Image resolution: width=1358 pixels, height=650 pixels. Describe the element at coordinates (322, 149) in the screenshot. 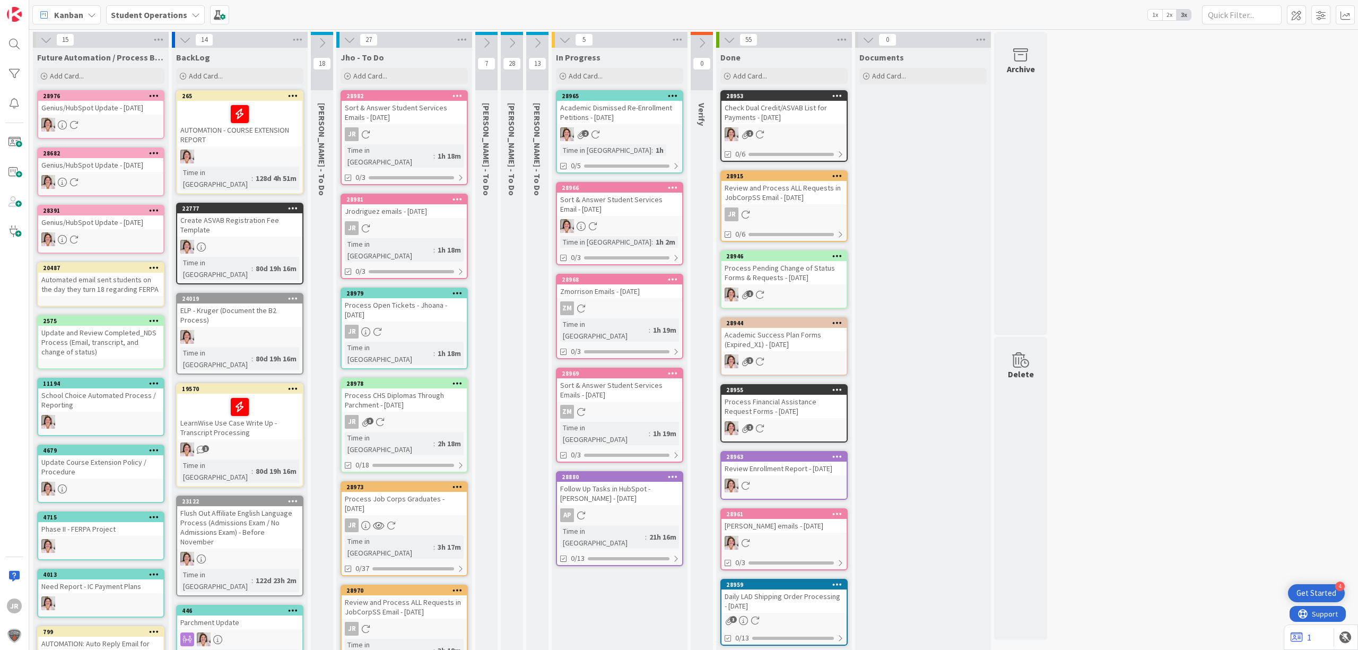

I see `span: Emilie - To Do` at that location.